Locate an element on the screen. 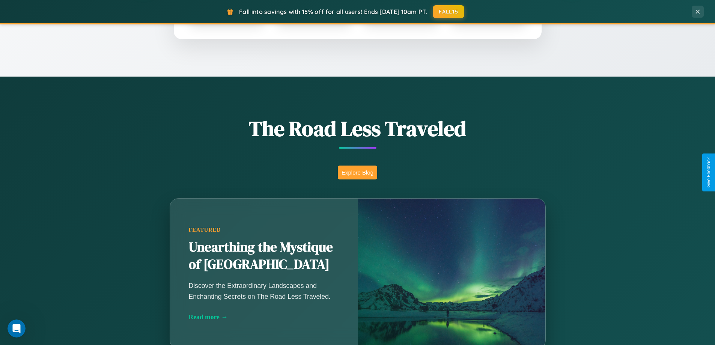 This screenshot has height=345, width=715. button: Explore Blog is located at coordinates (357, 172).